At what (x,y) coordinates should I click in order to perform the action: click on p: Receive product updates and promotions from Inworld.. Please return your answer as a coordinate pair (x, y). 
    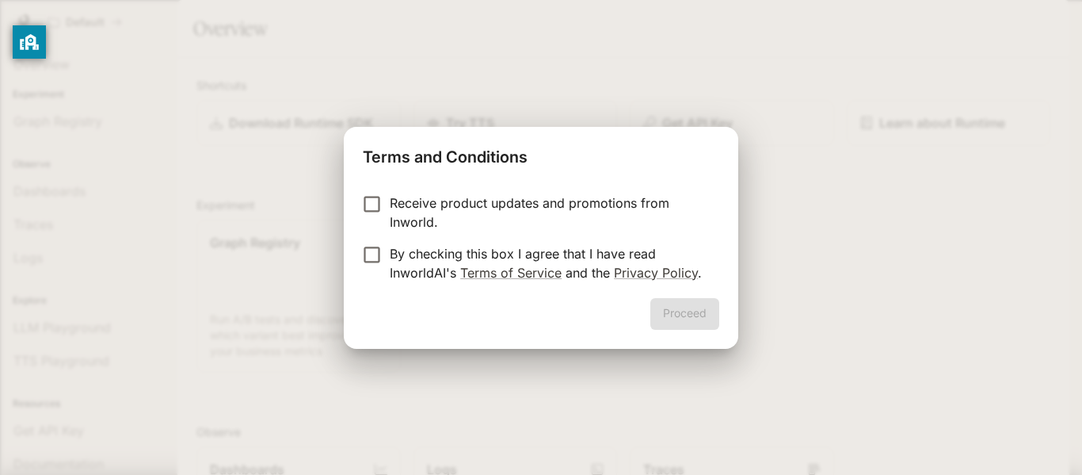
    Looking at the image, I should click on (548, 212).